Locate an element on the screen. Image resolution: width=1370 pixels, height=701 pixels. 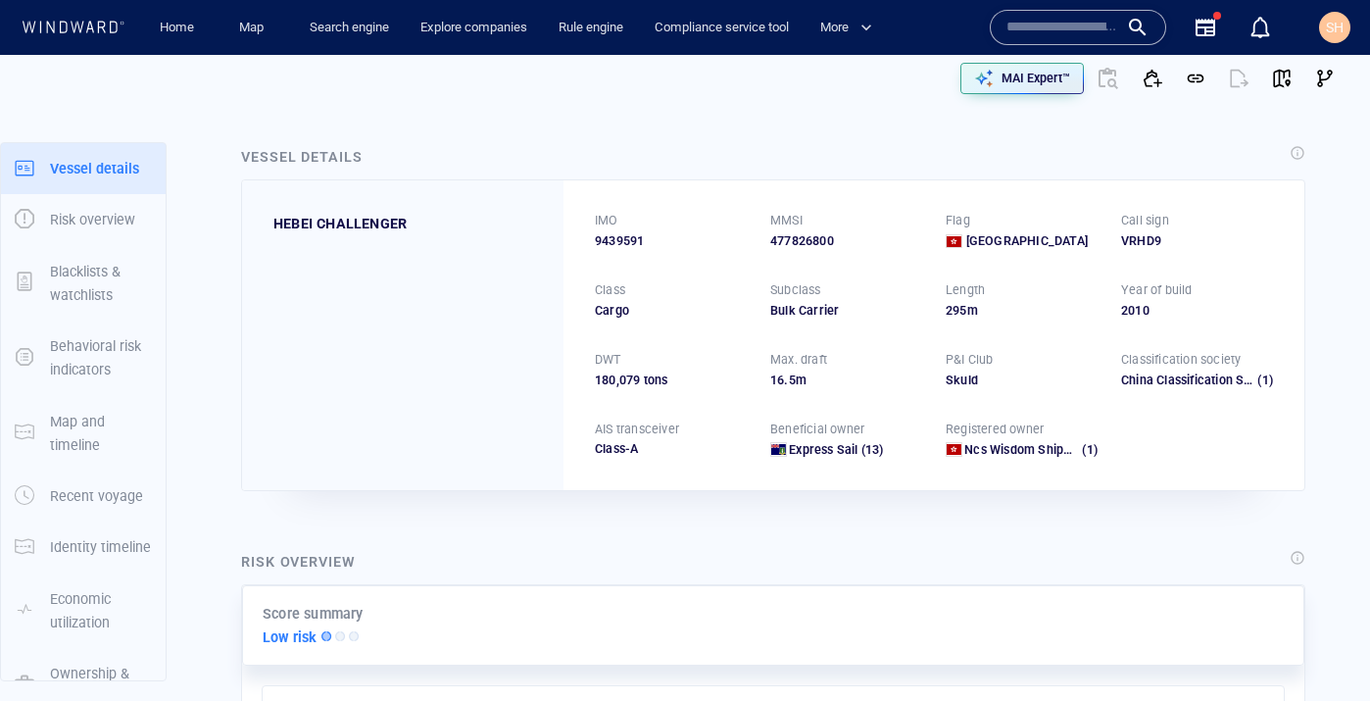
a: Map and timeline is located at coordinates (83, 431).